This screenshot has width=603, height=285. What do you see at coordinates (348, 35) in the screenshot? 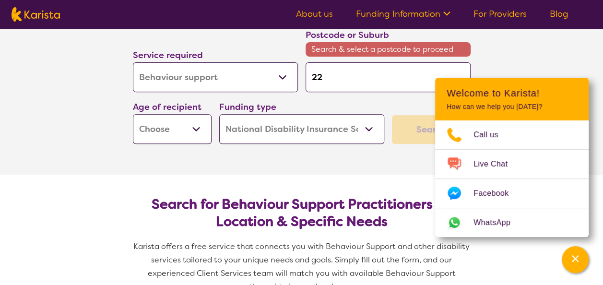
I see `label: Postcode or Suburb` at bounding box center [348, 35].